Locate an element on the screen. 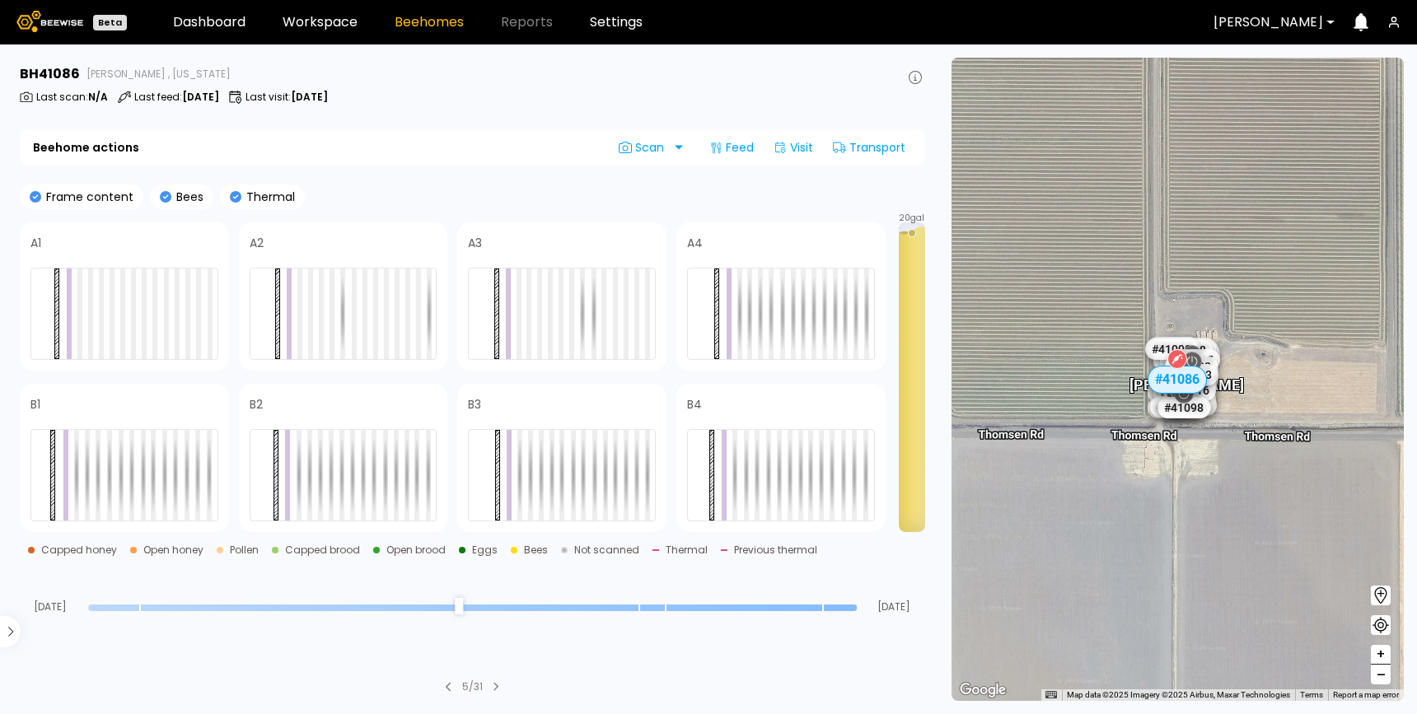 This screenshot has width=1417, height=714. h4: A3 is located at coordinates (475, 243).